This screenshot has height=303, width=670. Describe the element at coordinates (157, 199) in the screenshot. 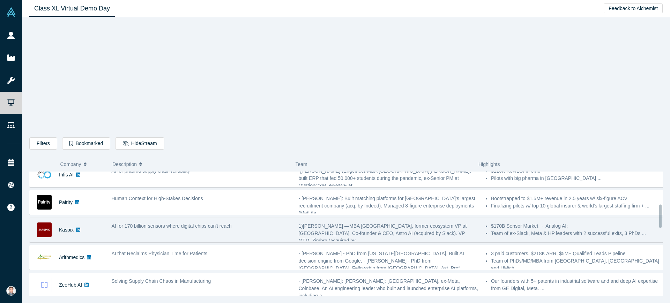

I see `span: Human Context for High-Stakes Decisions` at that location.